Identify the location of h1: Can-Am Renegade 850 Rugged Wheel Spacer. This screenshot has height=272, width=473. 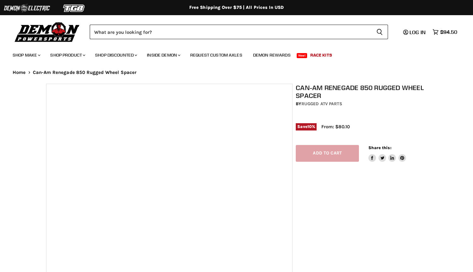
(363, 92).